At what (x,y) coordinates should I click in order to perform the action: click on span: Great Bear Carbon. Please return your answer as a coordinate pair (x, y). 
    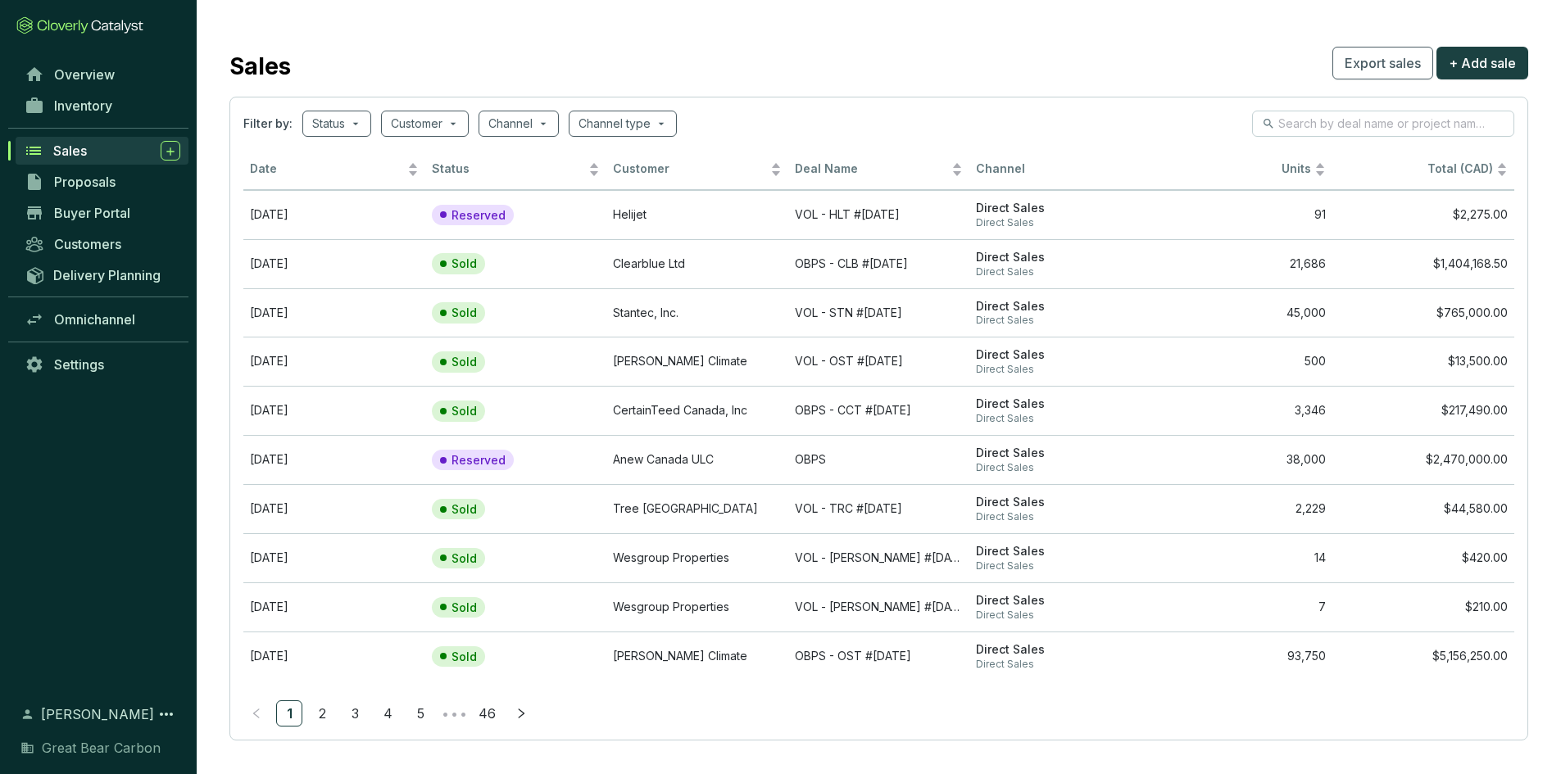
    Looking at the image, I should click on (101, 748).